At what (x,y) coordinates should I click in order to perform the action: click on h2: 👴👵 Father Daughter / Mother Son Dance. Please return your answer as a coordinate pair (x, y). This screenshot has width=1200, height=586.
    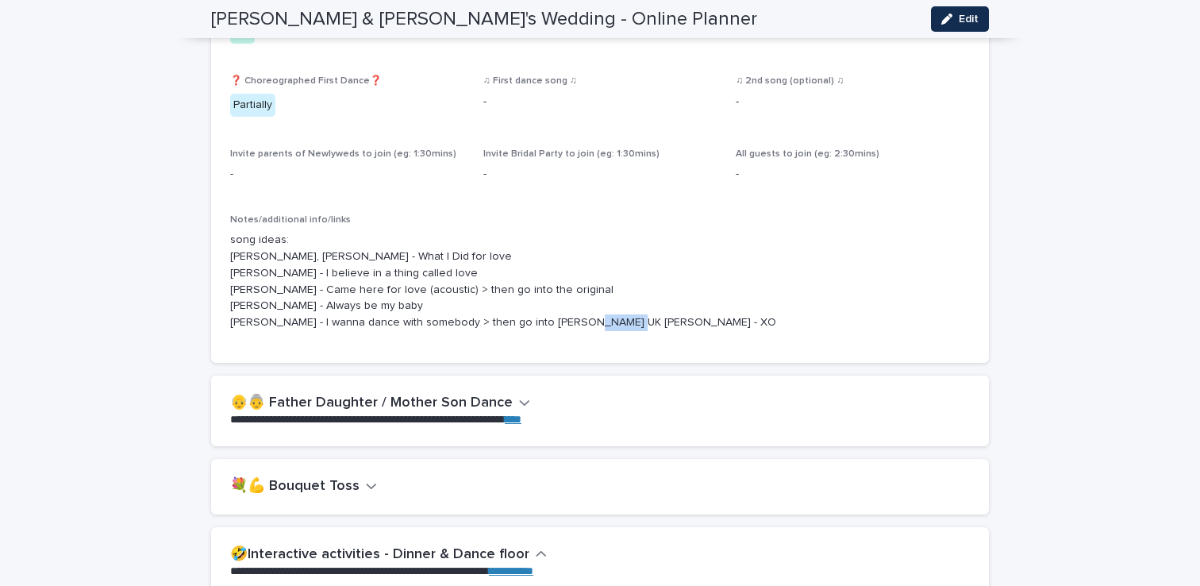
    Looking at the image, I should click on (372, 403).